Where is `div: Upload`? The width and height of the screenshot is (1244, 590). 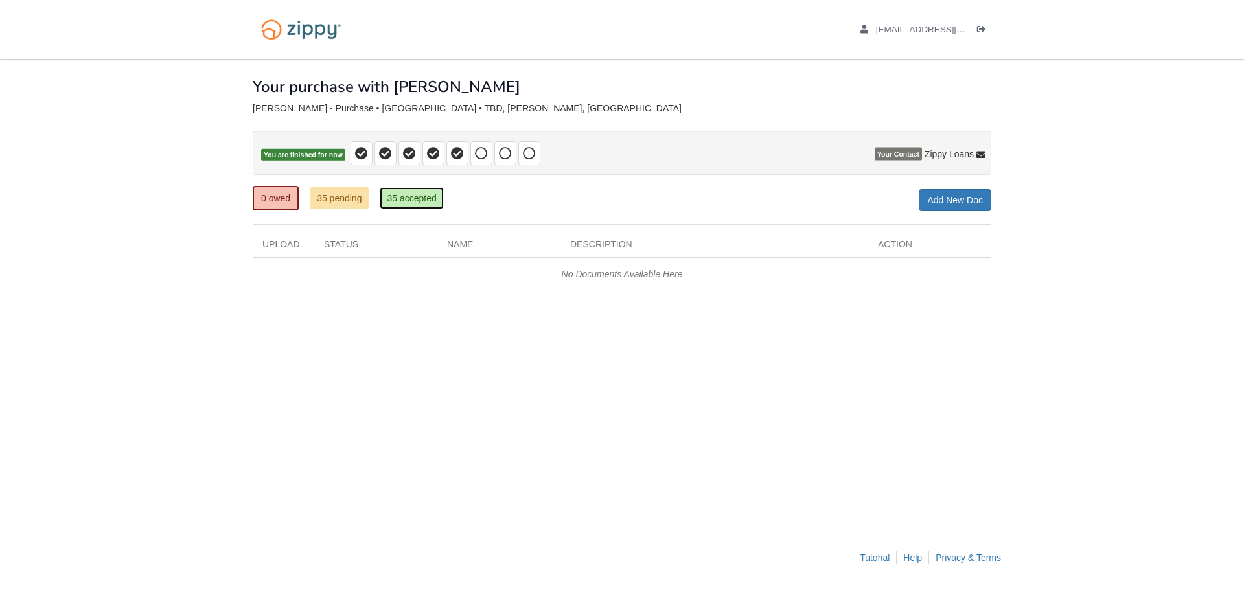 div: Upload is located at coordinates (283, 248).